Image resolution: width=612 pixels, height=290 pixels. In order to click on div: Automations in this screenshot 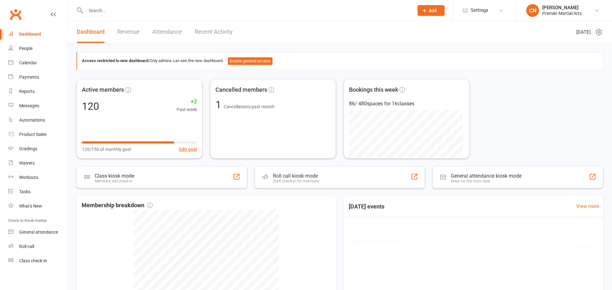, I will do `click(32, 120)`.